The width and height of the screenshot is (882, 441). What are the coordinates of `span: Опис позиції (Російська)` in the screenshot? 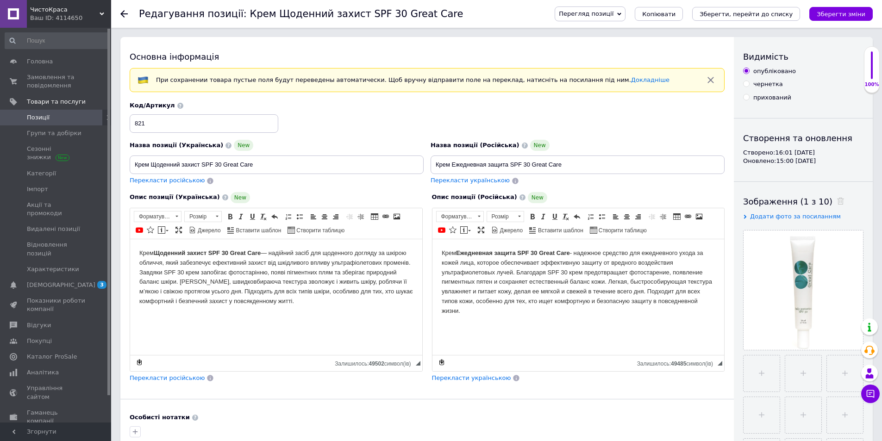 It's located at (475, 197).